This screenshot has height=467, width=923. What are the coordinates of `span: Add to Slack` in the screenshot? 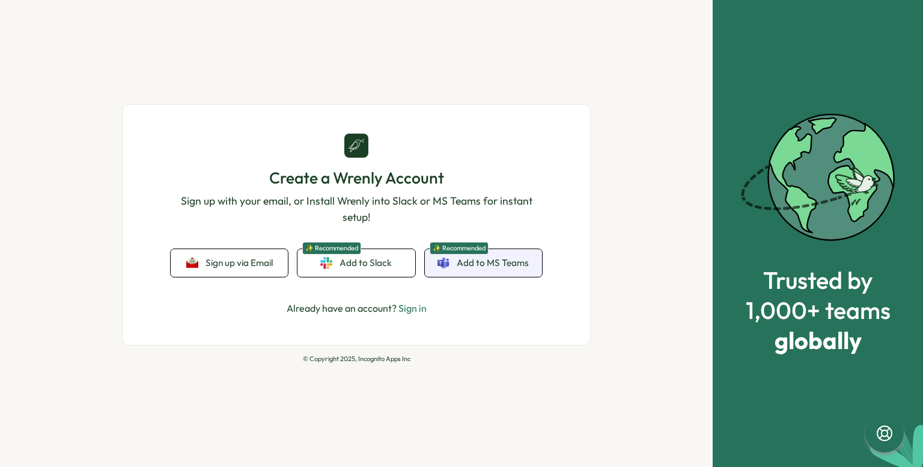 It's located at (366, 263).